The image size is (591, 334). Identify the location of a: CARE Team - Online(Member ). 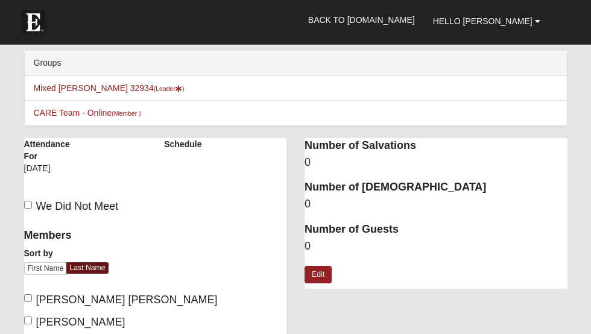
(87, 113).